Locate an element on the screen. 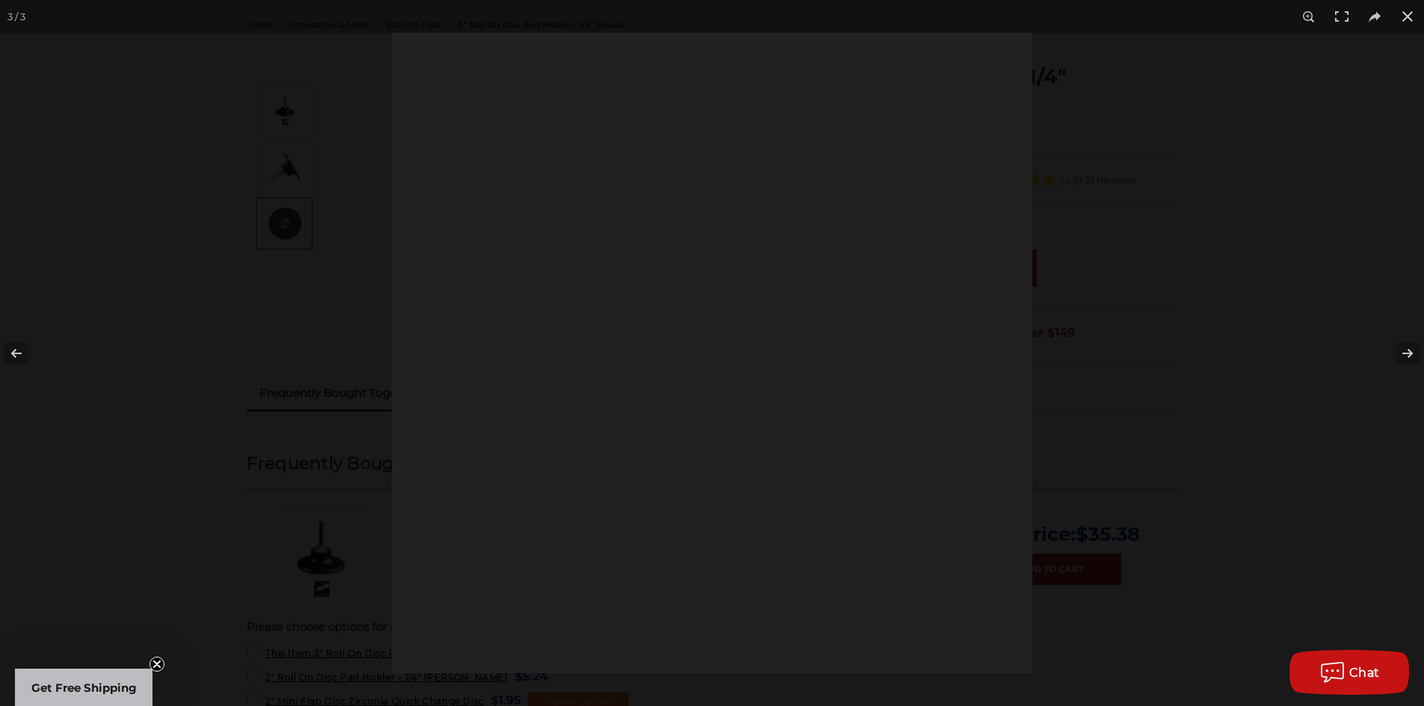 This screenshot has height=706, width=1424. span: Get Free Shipping is located at coordinates (84, 688).